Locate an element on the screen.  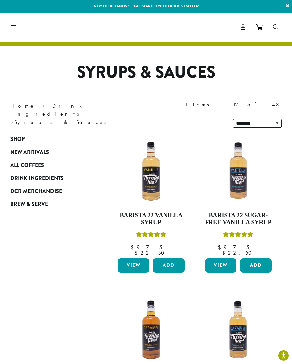
span: DCR Merchandise is located at coordinates (36, 191).